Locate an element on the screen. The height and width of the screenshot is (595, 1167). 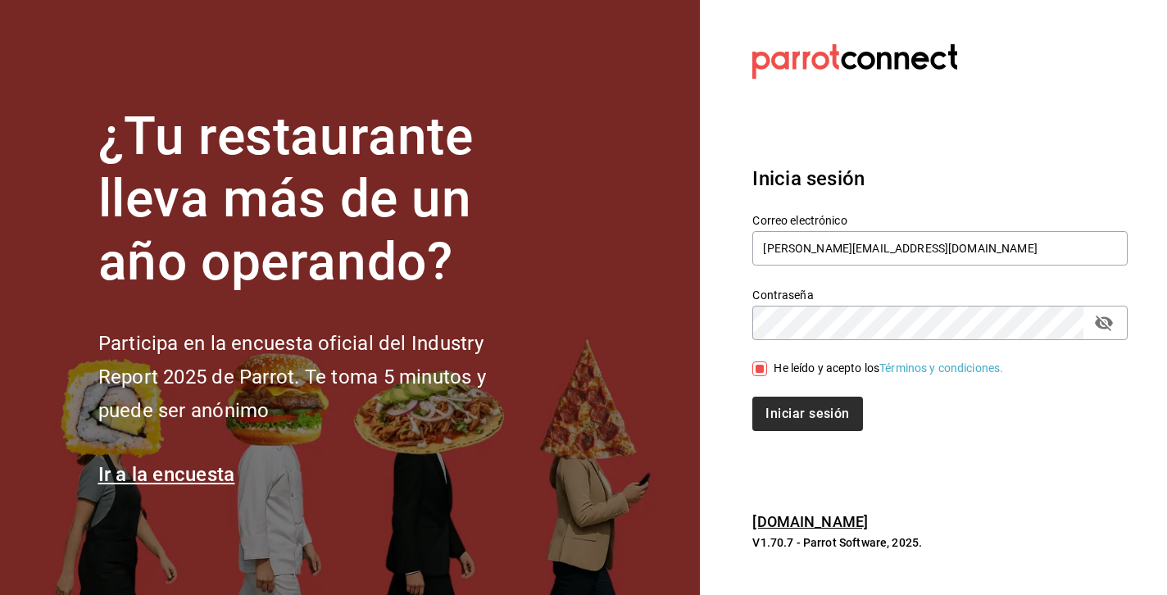
h2: Participa en la encuesta oficial del Industry Report 2025 de Parrot. Te toma 5 minutos y puede se... is located at coordinates (320, 377).